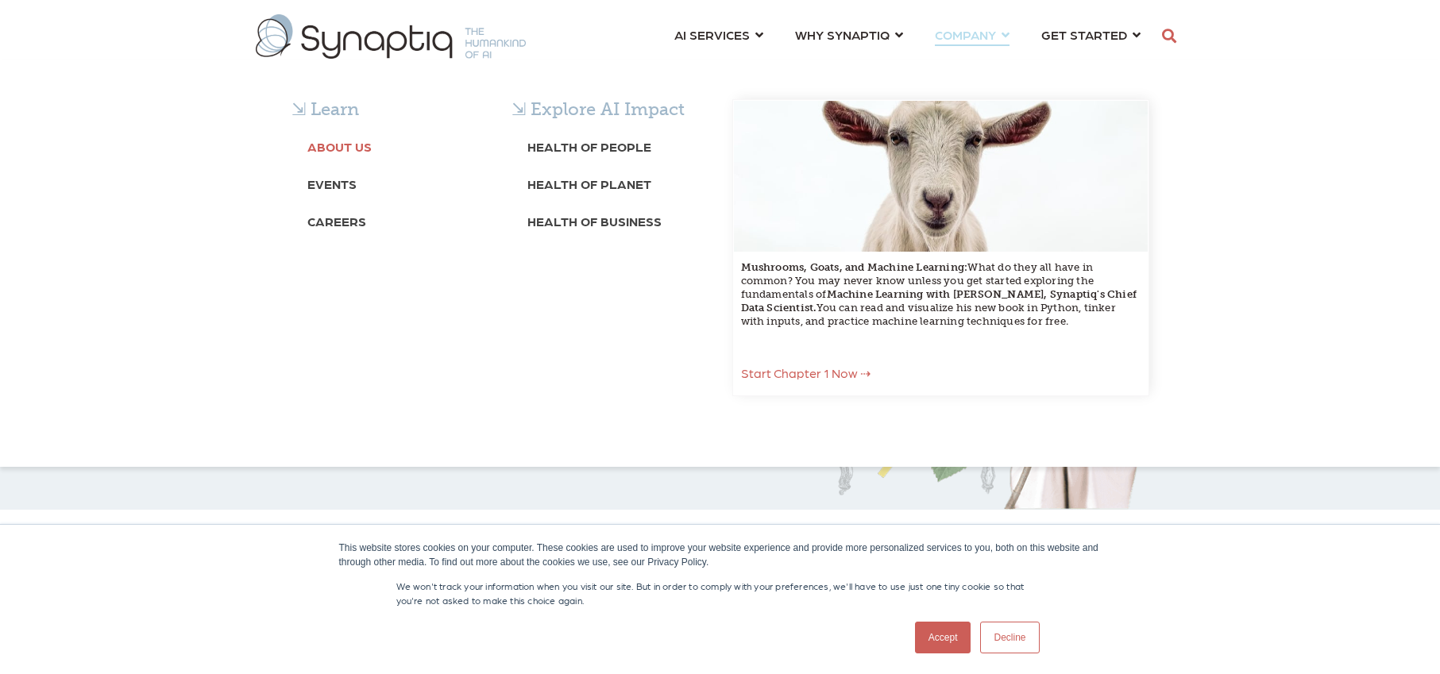 Image resolution: width=1440 pixels, height=674 pixels. What do you see at coordinates (720, 593) in the screenshot?
I see `p: We won't track your information when you visit our site. But in order to comply with your prefere...` at bounding box center [720, 593].